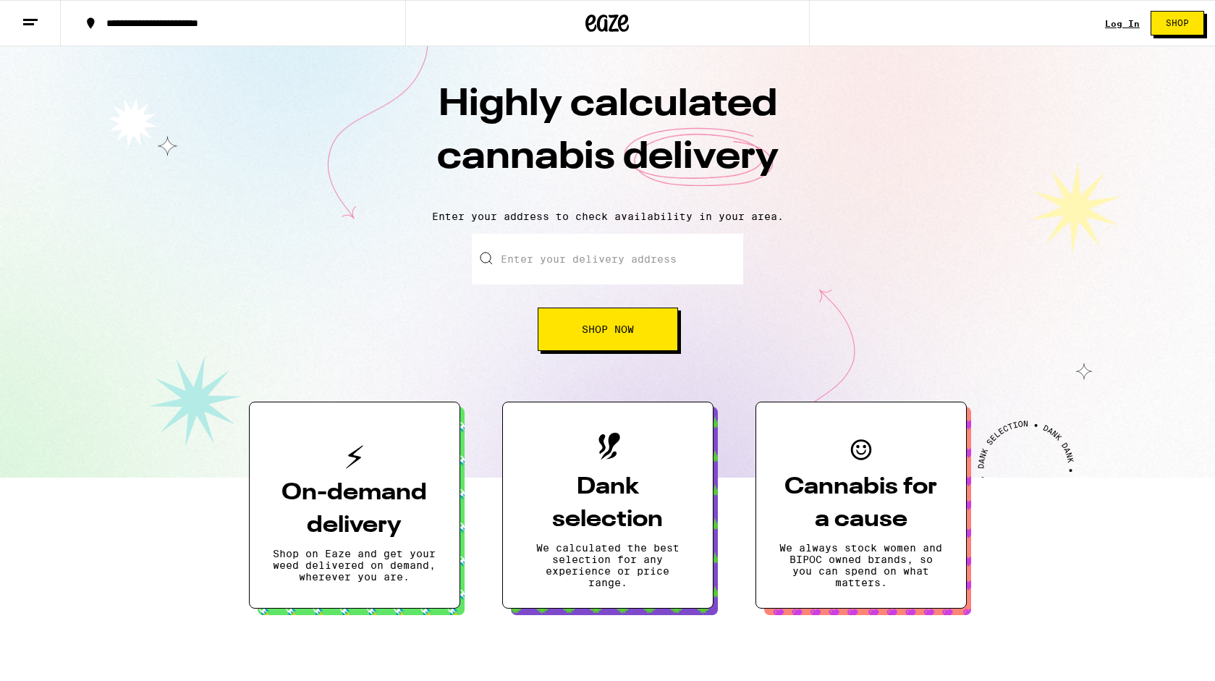 This screenshot has height=681, width=1215. What do you see at coordinates (355, 505) in the screenshot?
I see `button: On-demand deliveryShop on Eaze and get your weed delivered on demand, wherever you are.` at bounding box center [355, 505].